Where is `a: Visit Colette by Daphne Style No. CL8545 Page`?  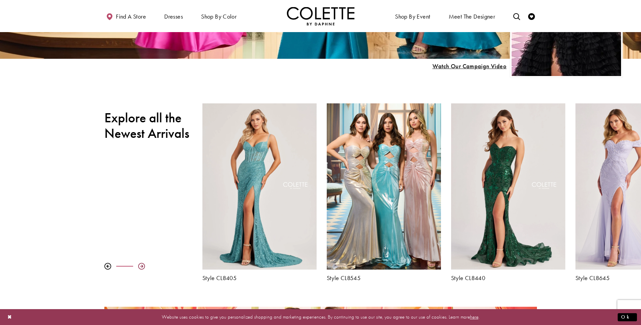 a: Visit Colette by Daphne Style No. CL8545 Page is located at coordinates (384, 187).